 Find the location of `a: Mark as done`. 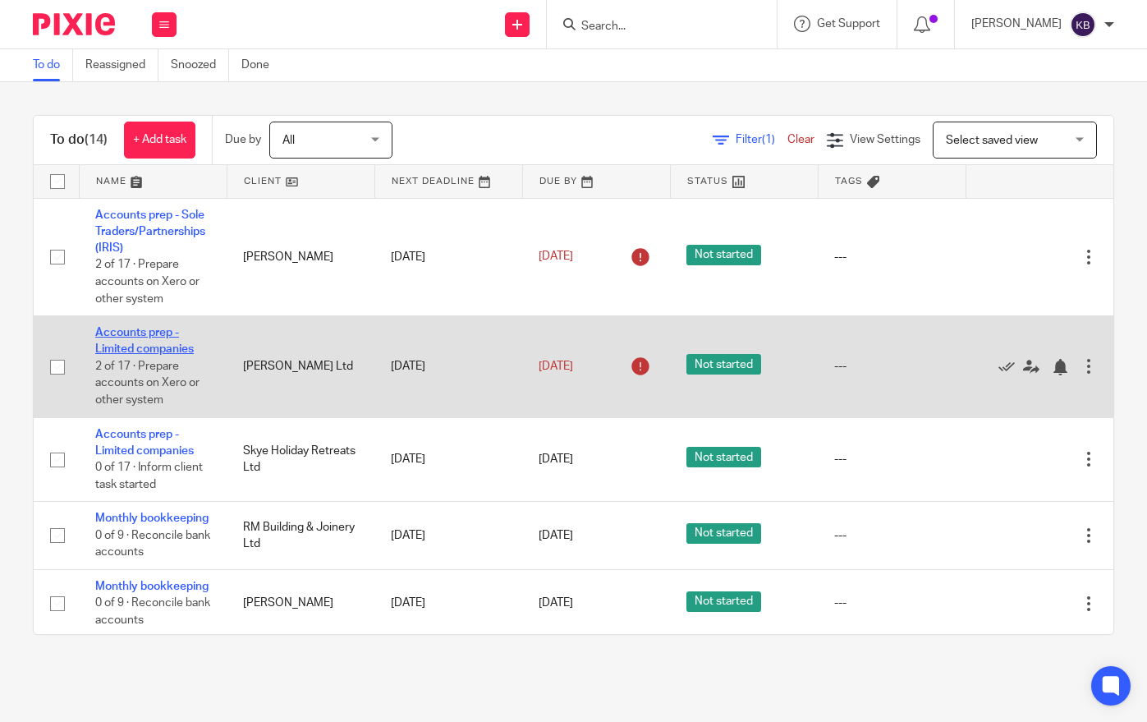

a: Mark as done is located at coordinates (1011, 366).